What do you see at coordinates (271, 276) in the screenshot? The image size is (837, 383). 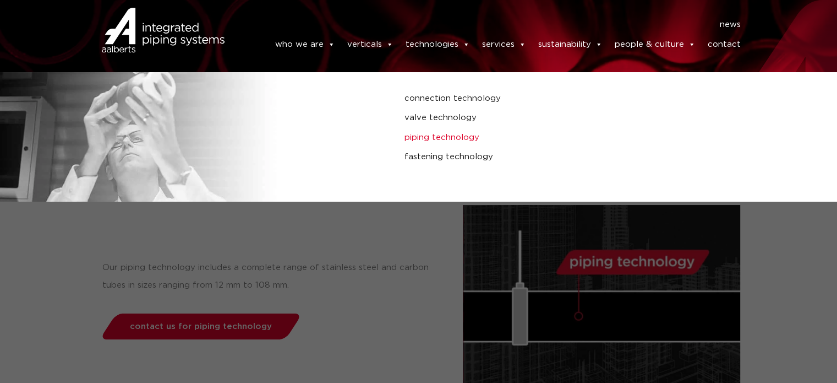 I see `p: Our piping technology includes a complete range of stainless steel and carbon tubes in sizes rang...` at bounding box center [271, 276].